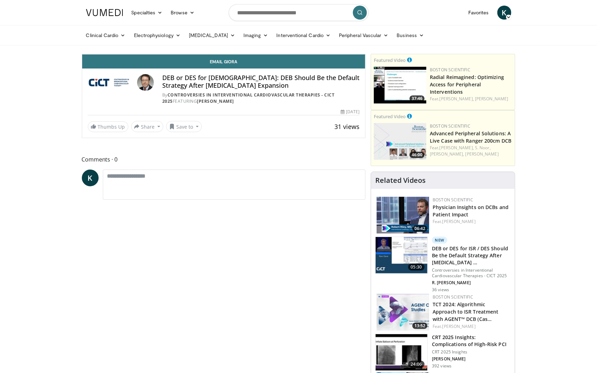  Describe the element at coordinates (417, 99) in the screenshot. I see `span: 37:46` at that location.